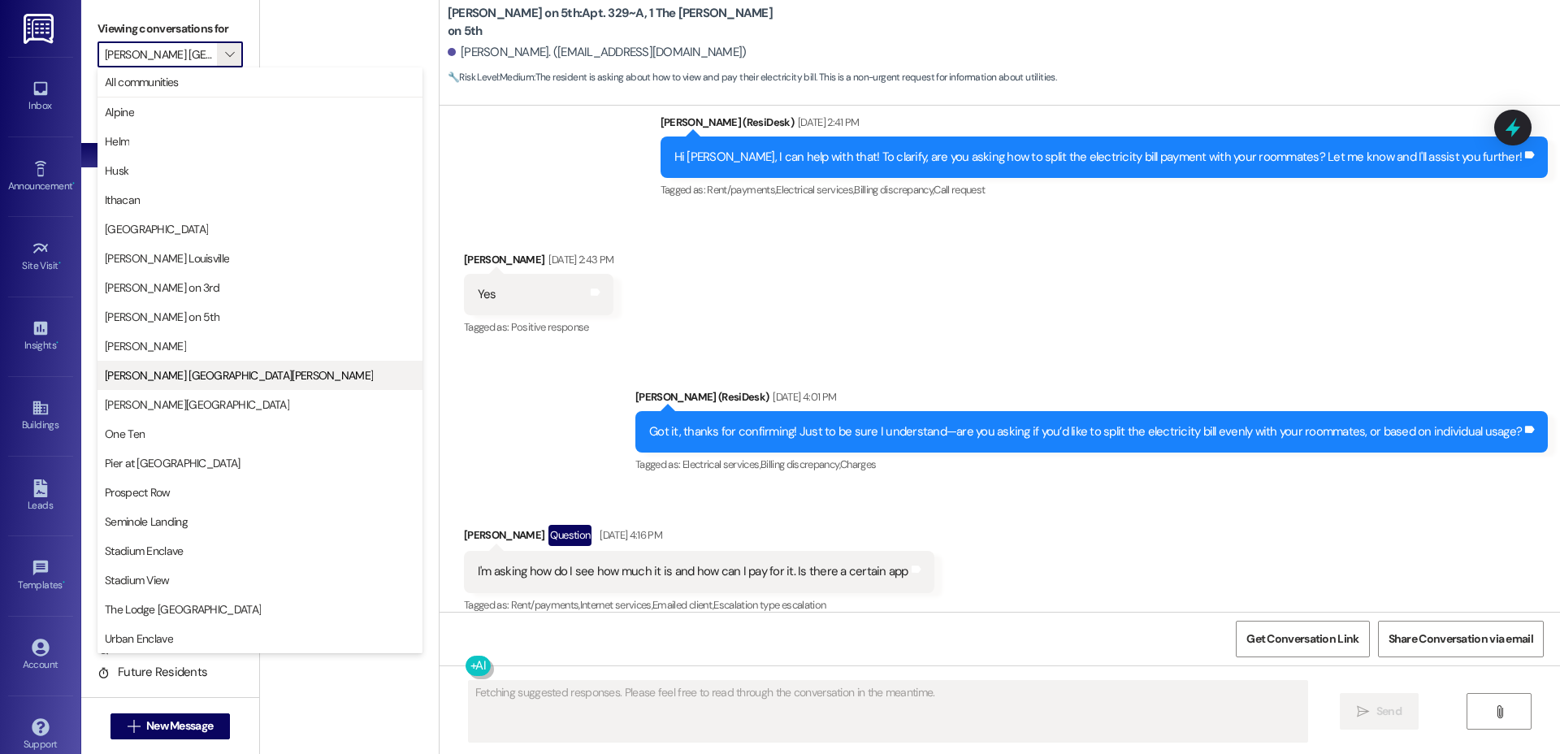 This screenshot has height=754, width=1560. What do you see at coordinates (170, 618) in the screenshot?
I see `div: Past + Future Residents` at bounding box center [170, 618].